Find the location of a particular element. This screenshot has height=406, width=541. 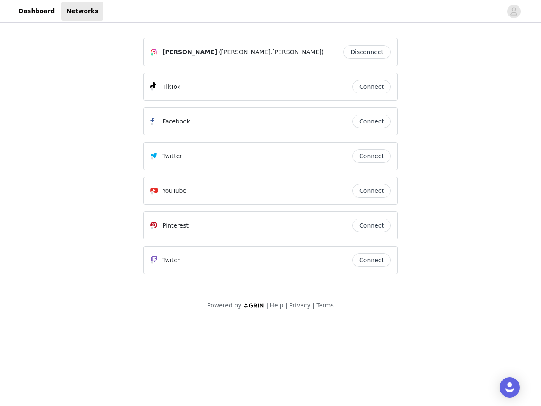

p: Twitter is located at coordinates (172, 156).